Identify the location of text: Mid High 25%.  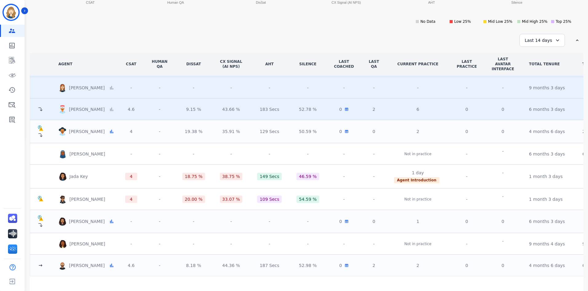
(534, 22).